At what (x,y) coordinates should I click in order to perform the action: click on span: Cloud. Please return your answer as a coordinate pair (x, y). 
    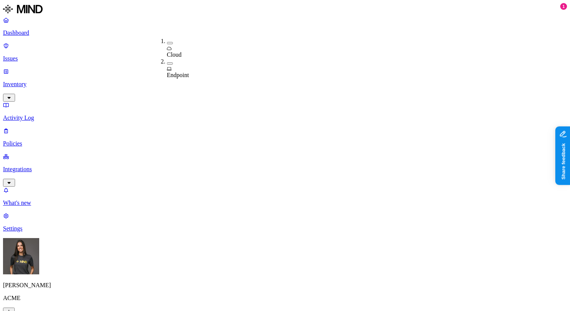
    Looking at the image, I should click on (174, 54).